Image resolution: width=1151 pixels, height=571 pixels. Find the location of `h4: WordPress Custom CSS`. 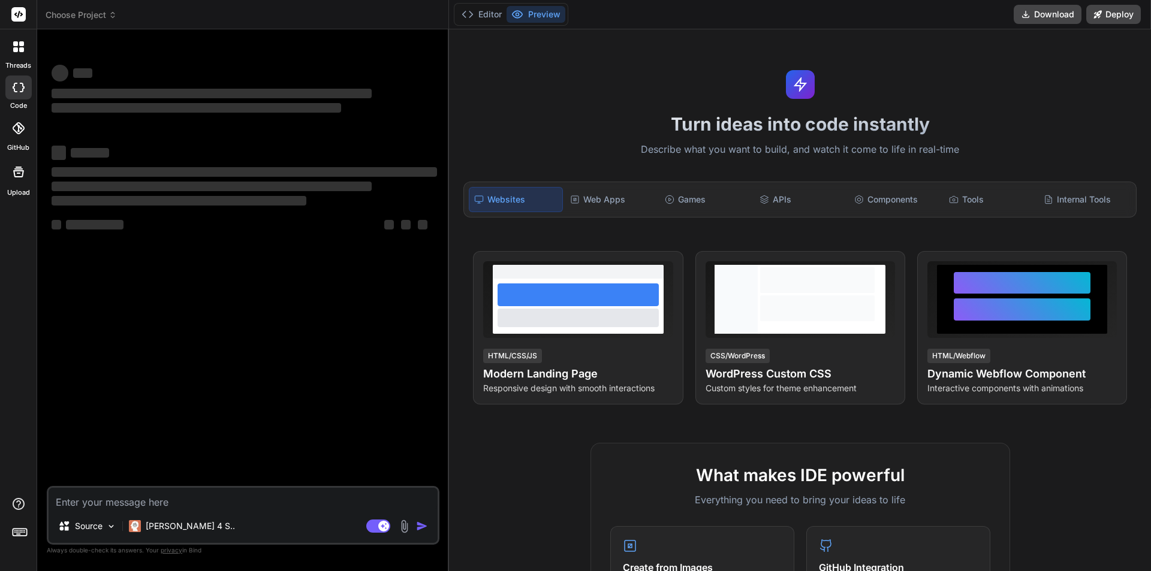

h4: WordPress Custom CSS is located at coordinates (800, 374).